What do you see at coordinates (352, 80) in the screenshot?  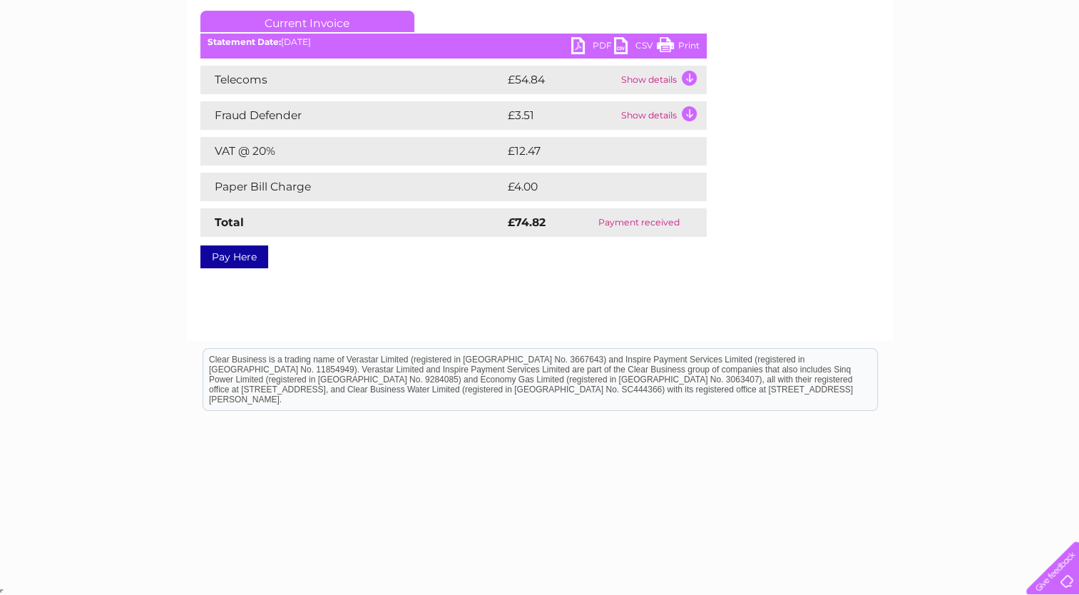 I see `td: Telecoms` at bounding box center [352, 80].